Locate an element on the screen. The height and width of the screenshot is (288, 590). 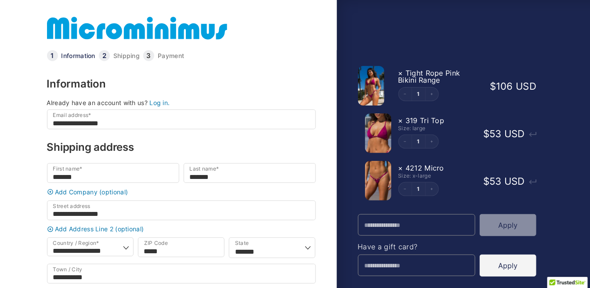
h4: Have a gift card? is located at coordinates (447, 246).